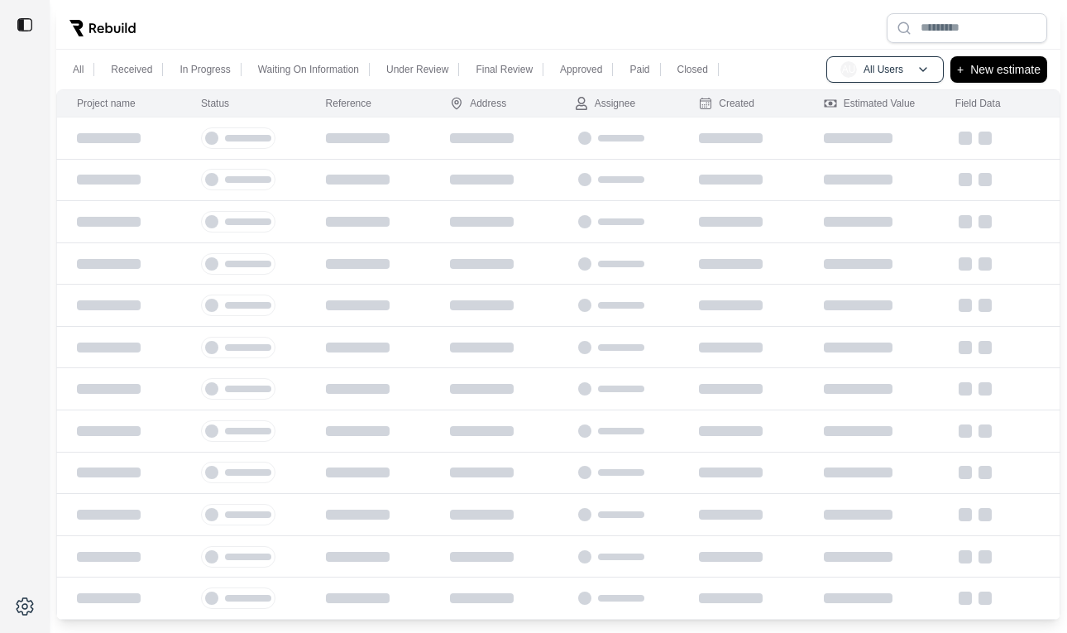 Image resolution: width=1067 pixels, height=633 pixels. What do you see at coordinates (869, 103) in the screenshot?
I see `div: Estimated Value` at bounding box center [869, 103].